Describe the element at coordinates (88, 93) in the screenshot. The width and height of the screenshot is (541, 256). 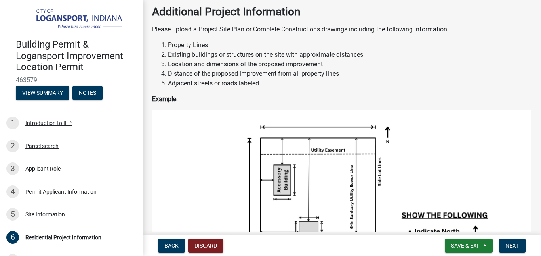
I see `button: Notes` at that location.